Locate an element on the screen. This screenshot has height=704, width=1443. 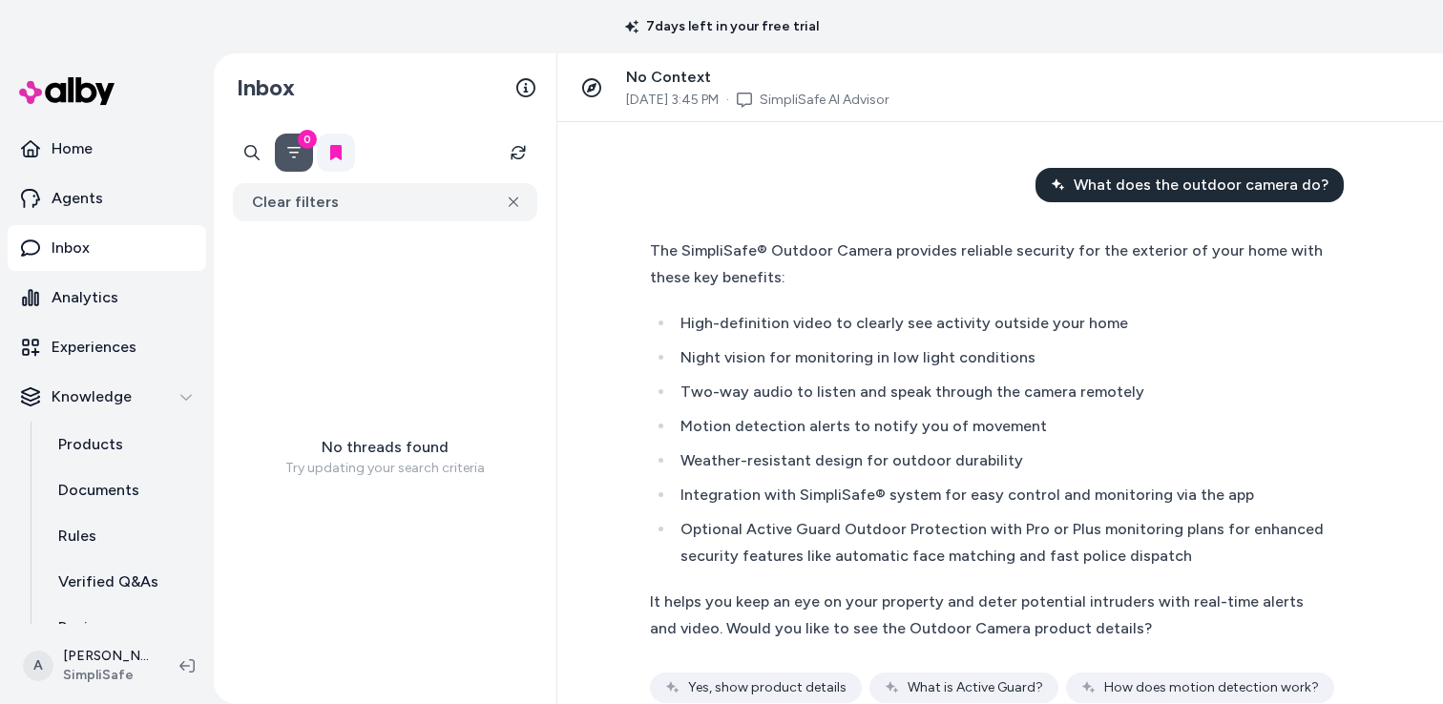
p: Verified Q&As is located at coordinates (108, 582).